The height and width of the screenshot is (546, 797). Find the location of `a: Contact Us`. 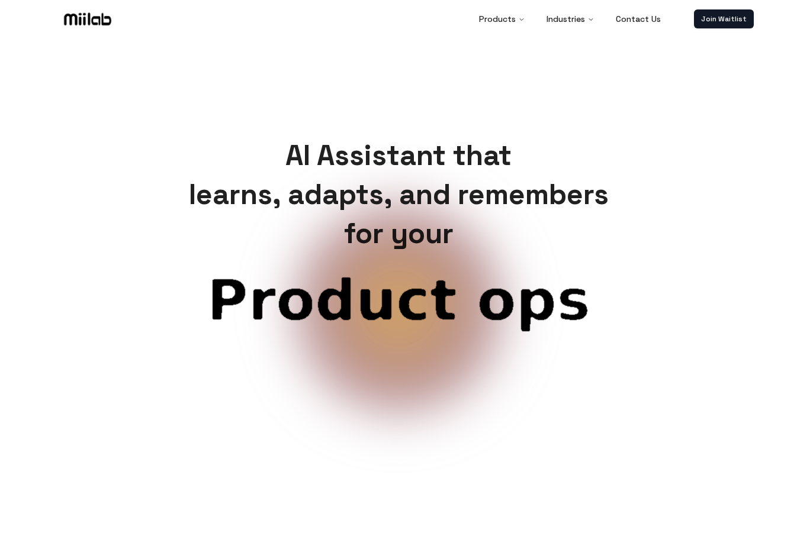

a: Contact Us is located at coordinates (638, 19).